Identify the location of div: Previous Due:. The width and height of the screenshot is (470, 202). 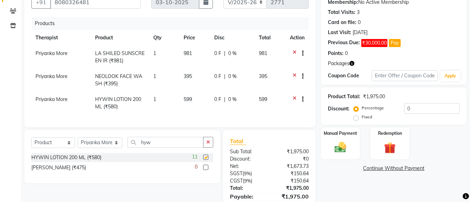
(344, 43).